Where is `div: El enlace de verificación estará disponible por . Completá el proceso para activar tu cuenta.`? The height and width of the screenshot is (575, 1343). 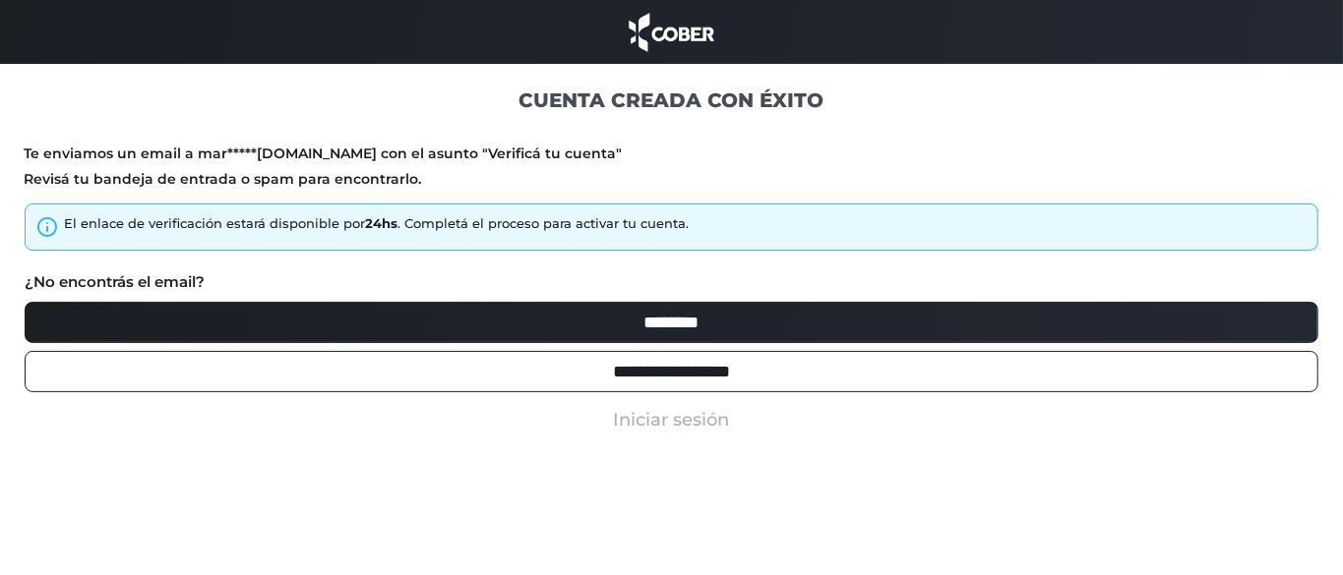 div: El enlace de verificación estará disponible por . Completá el proceso para activar tu cuenta. is located at coordinates (376, 224).